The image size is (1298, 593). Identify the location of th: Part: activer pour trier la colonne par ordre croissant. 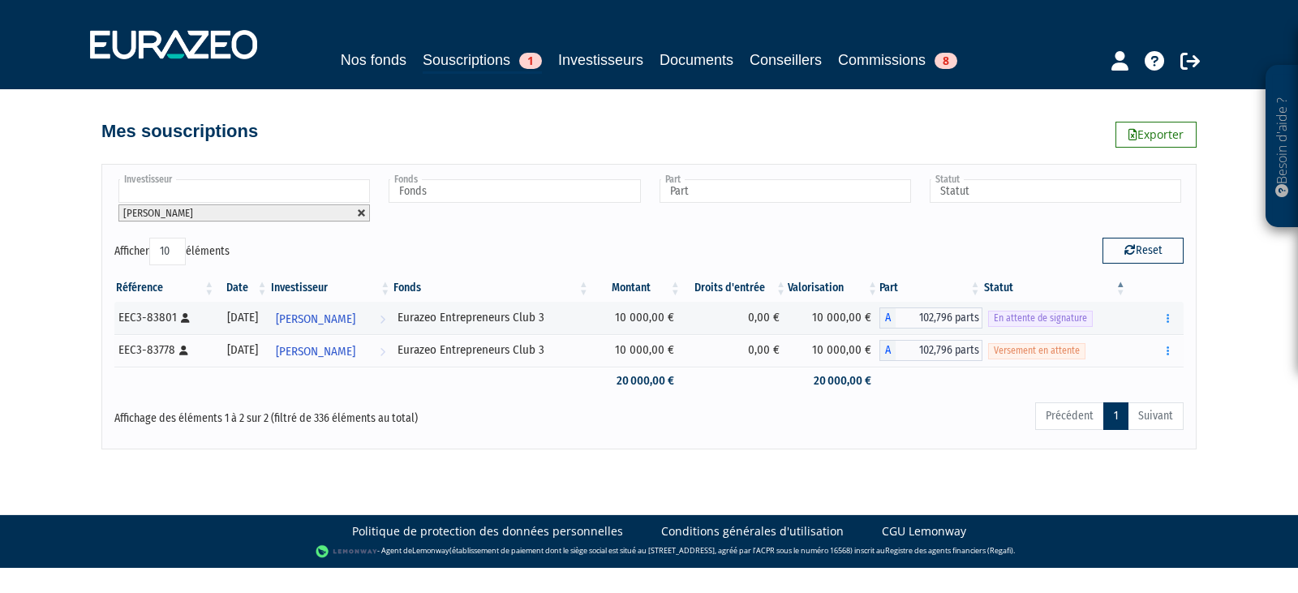
(931, 288).